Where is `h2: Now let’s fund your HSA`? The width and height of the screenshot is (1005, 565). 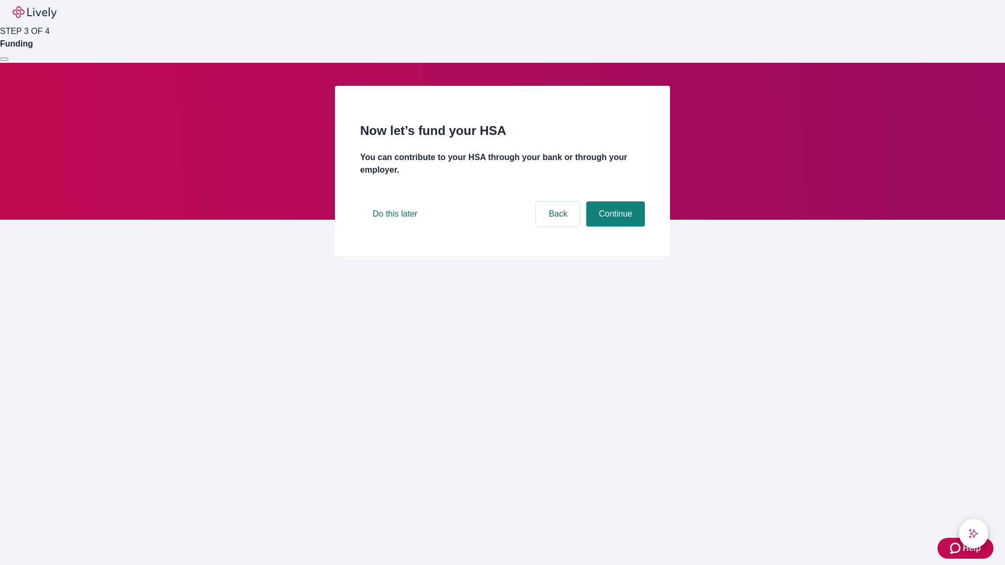
h2: Now let’s fund your HSA is located at coordinates (502, 131).